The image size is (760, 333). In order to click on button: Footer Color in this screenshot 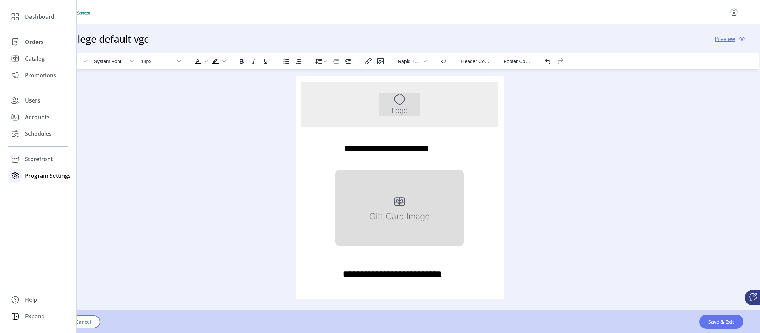, I will do `click(517, 61)`.